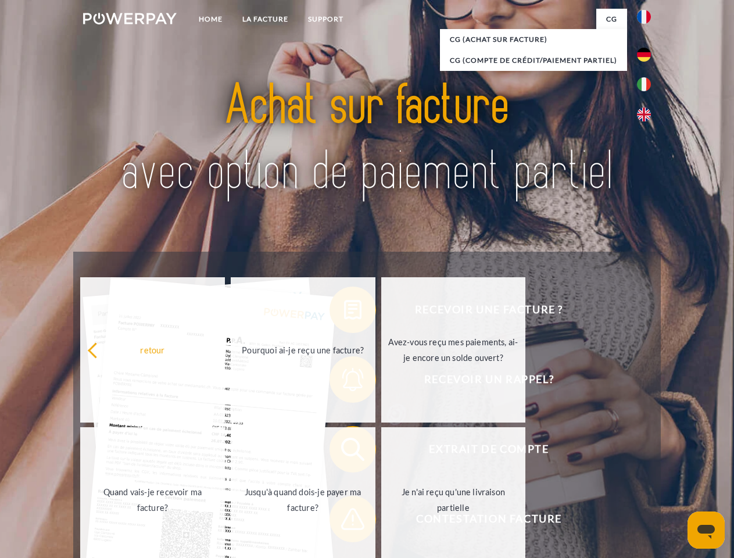 This screenshot has width=734, height=558. What do you see at coordinates (152, 349) in the screenshot?
I see `div: retour` at bounding box center [152, 349].